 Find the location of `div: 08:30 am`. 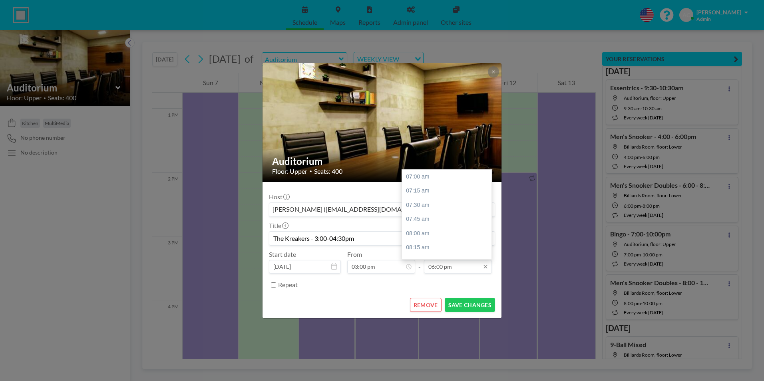

div: 08:30 am is located at coordinates (449, 262).